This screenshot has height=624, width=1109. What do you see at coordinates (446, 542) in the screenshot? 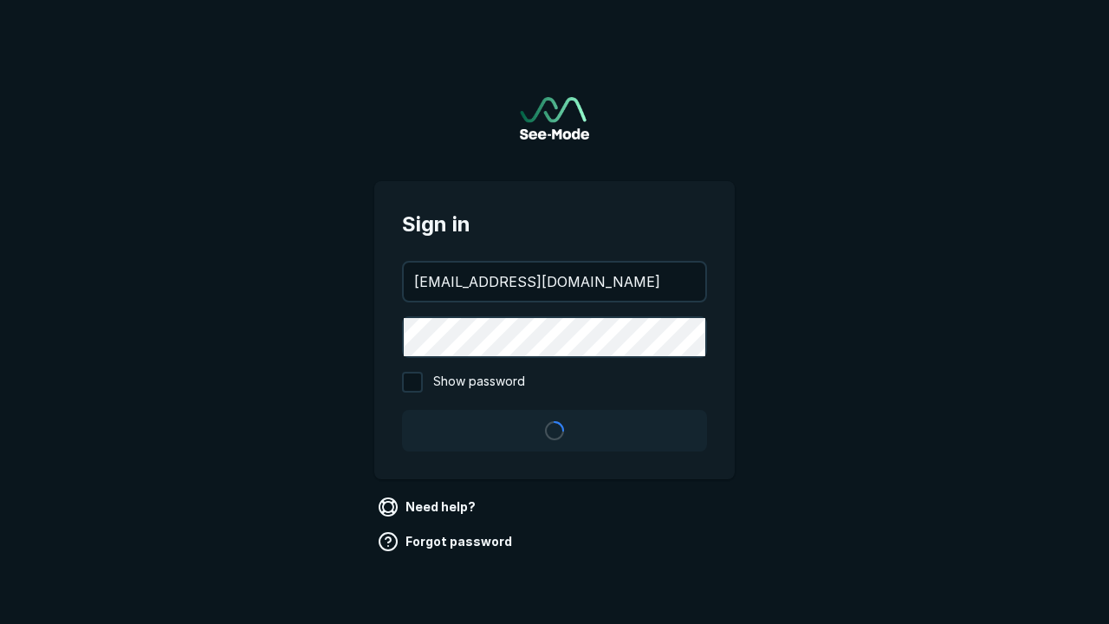
I see `a: Forgot password` at bounding box center [446, 542].